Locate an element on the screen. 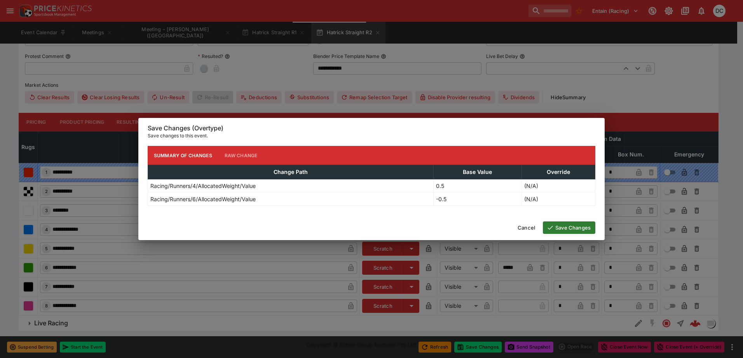  p: Racing/Runners/4/AllocatedWeight/Value is located at coordinates (203, 185).